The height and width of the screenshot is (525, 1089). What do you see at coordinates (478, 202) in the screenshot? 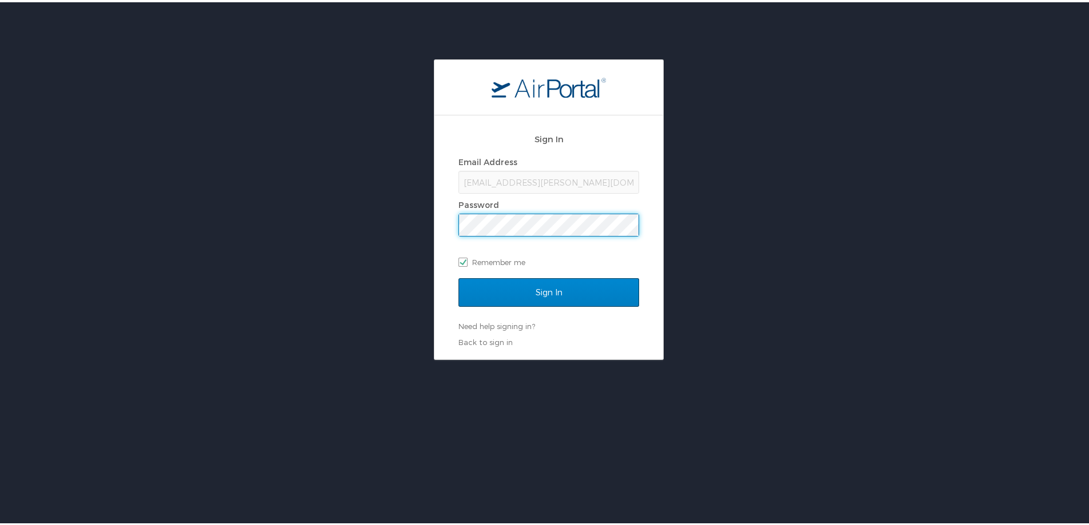
I see `label: Password` at bounding box center [478, 202].